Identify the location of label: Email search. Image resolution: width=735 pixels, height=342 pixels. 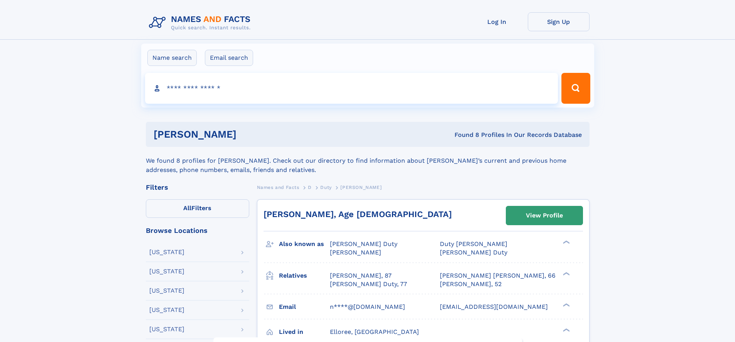
(229, 58).